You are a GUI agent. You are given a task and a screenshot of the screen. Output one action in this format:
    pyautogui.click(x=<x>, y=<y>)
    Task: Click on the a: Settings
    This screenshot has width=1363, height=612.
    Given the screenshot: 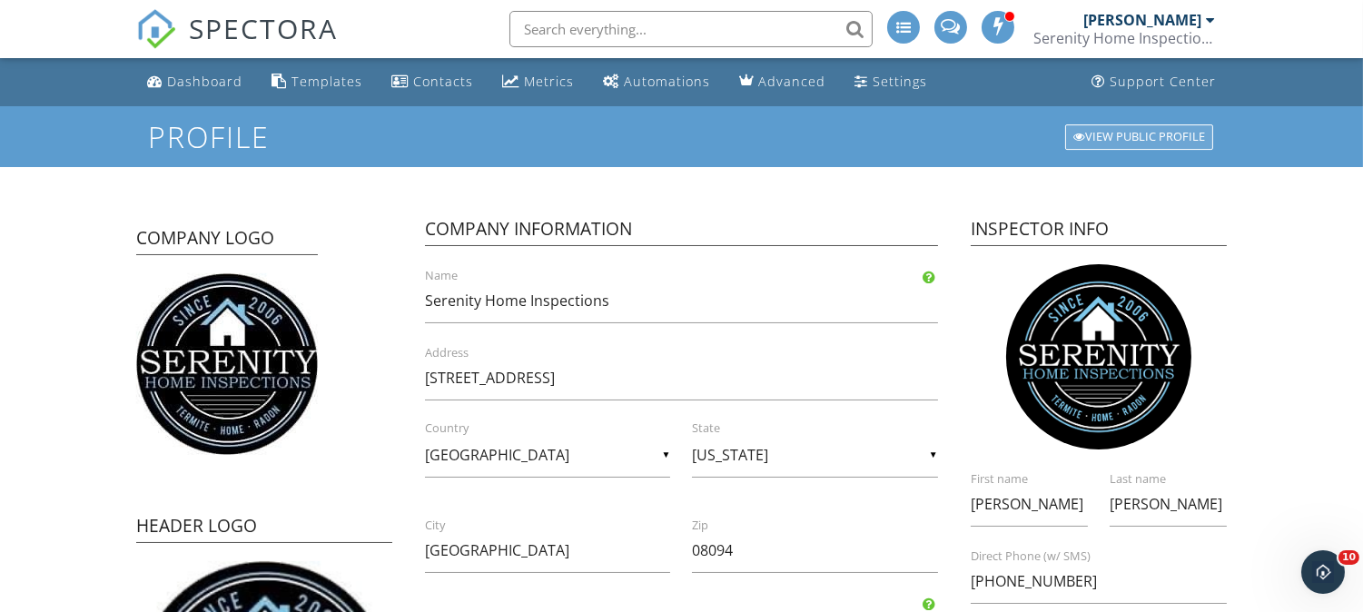 What is the action you would take?
    pyautogui.click(x=891, y=82)
    